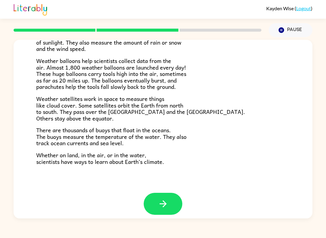 The width and height of the screenshot is (326, 238). What do you see at coordinates (100, 158) in the screenshot?
I see `span: Whether on land, in the air, or in the water, scientists have ways to learn about Earth’s climate.` at bounding box center [100, 158].